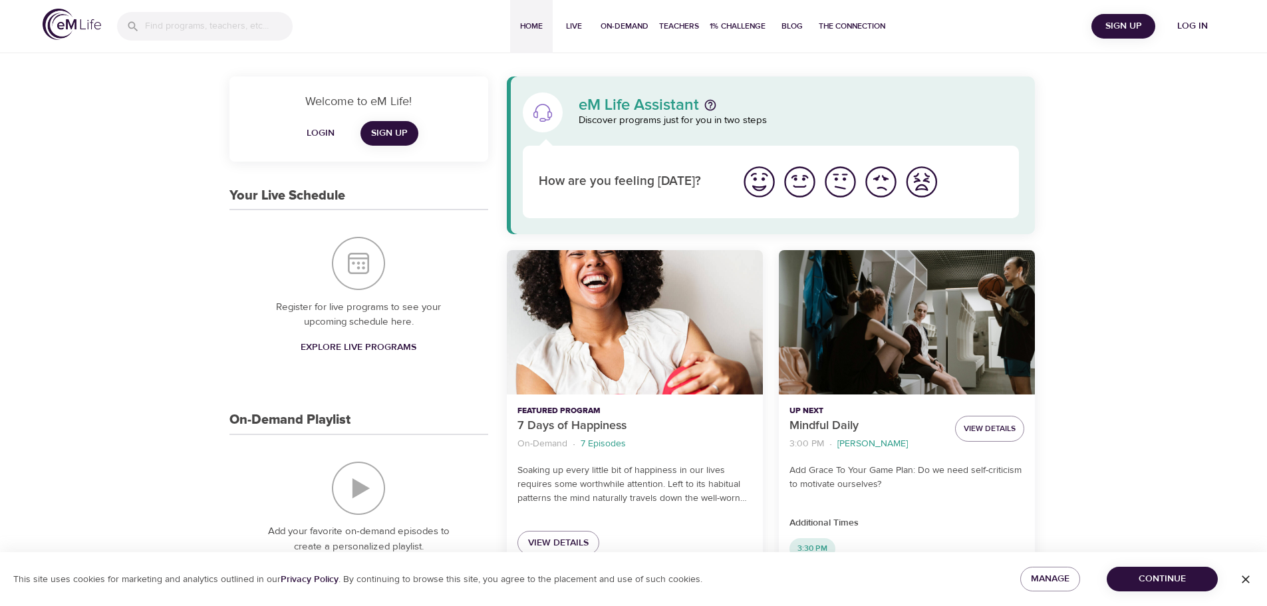 The width and height of the screenshot is (1267, 606). What do you see at coordinates (800, 182) in the screenshot?
I see `img: good` at bounding box center [800, 182].